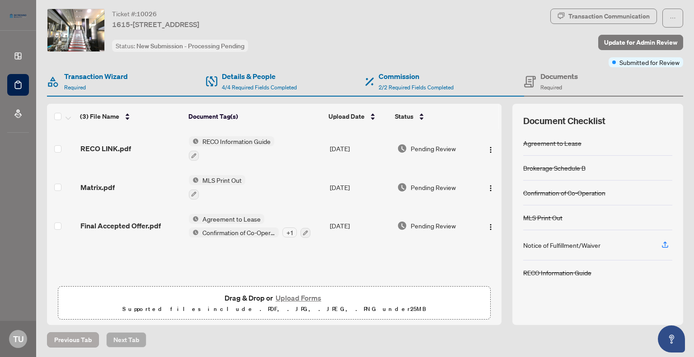  What do you see at coordinates (98, 188) in the screenshot?
I see `span: Matrix.pdf` at bounding box center [98, 188].